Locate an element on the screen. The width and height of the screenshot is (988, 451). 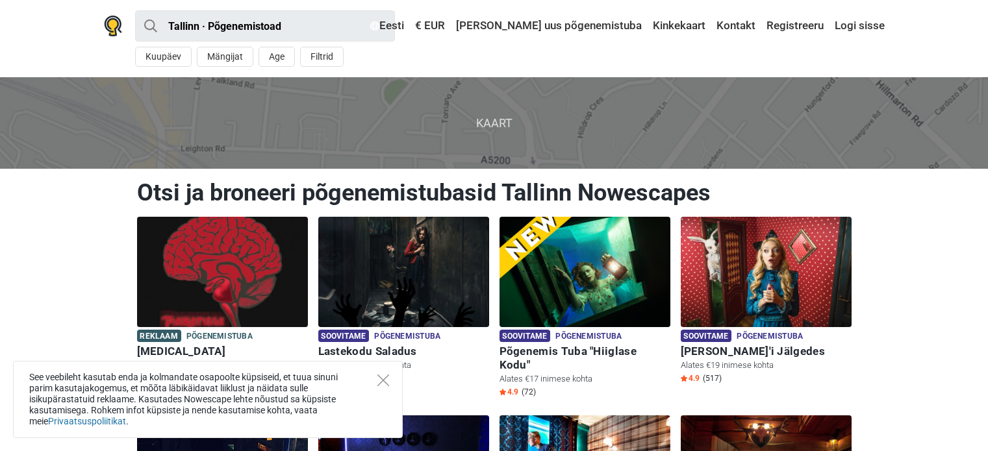
img: Paranoia is located at coordinates (222, 272).